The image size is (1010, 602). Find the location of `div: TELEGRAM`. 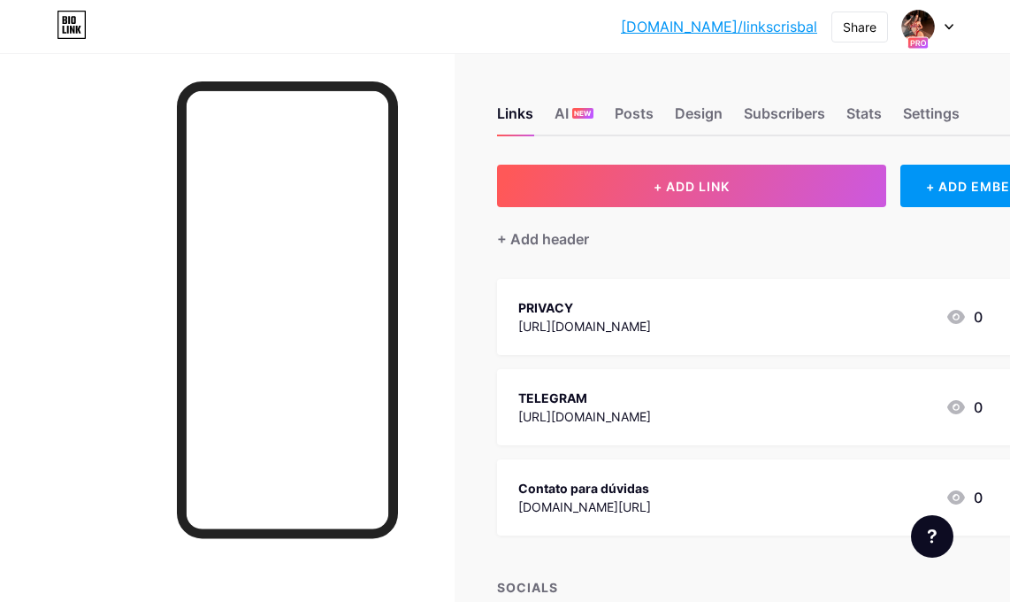

div: TELEGRAM is located at coordinates (585, 397).